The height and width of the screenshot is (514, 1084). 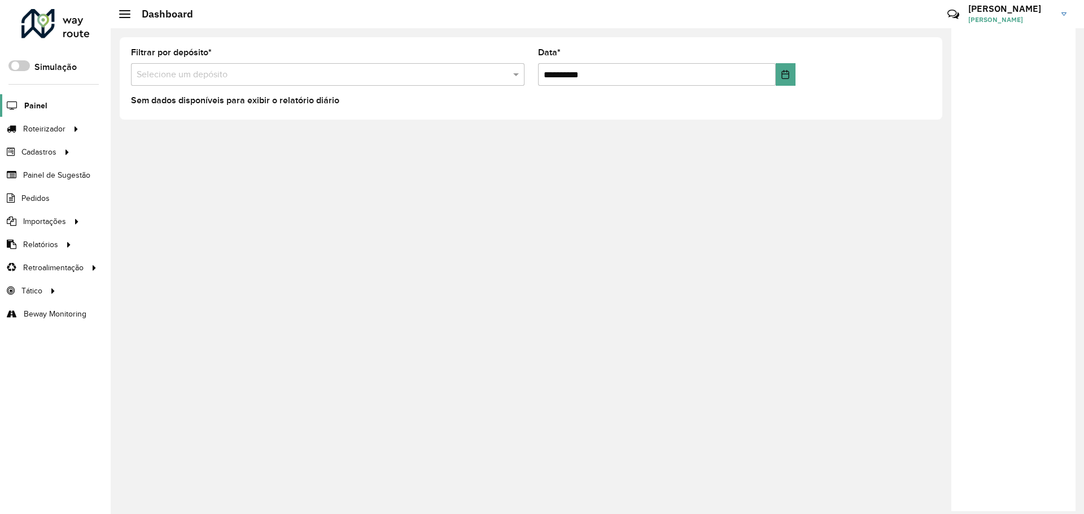 I want to click on span: Roteirizador, so click(x=44, y=129).